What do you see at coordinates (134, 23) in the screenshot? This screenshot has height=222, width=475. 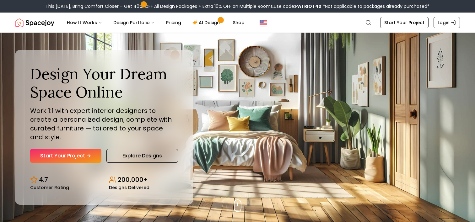 I see `button: Design Portfolio` at bounding box center [134, 23].